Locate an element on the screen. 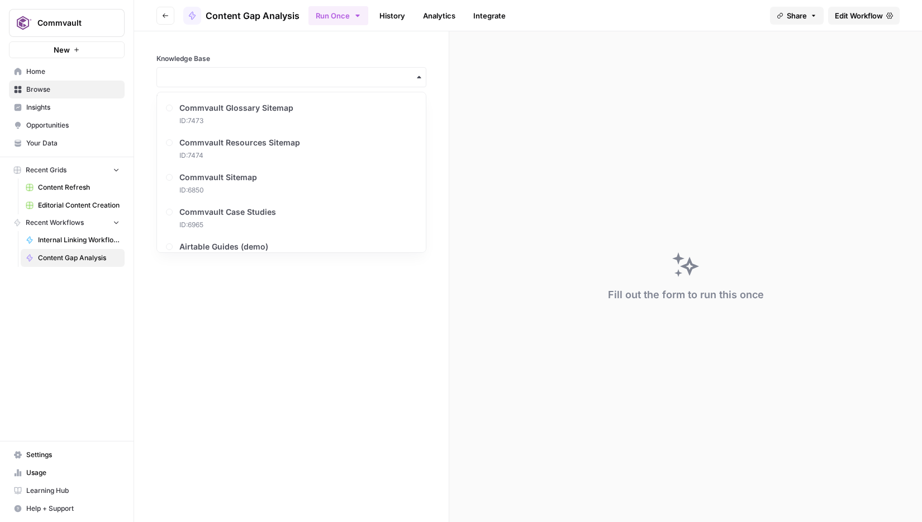 The height and width of the screenshot is (522, 922). span: Recent Grids is located at coordinates (46, 170).